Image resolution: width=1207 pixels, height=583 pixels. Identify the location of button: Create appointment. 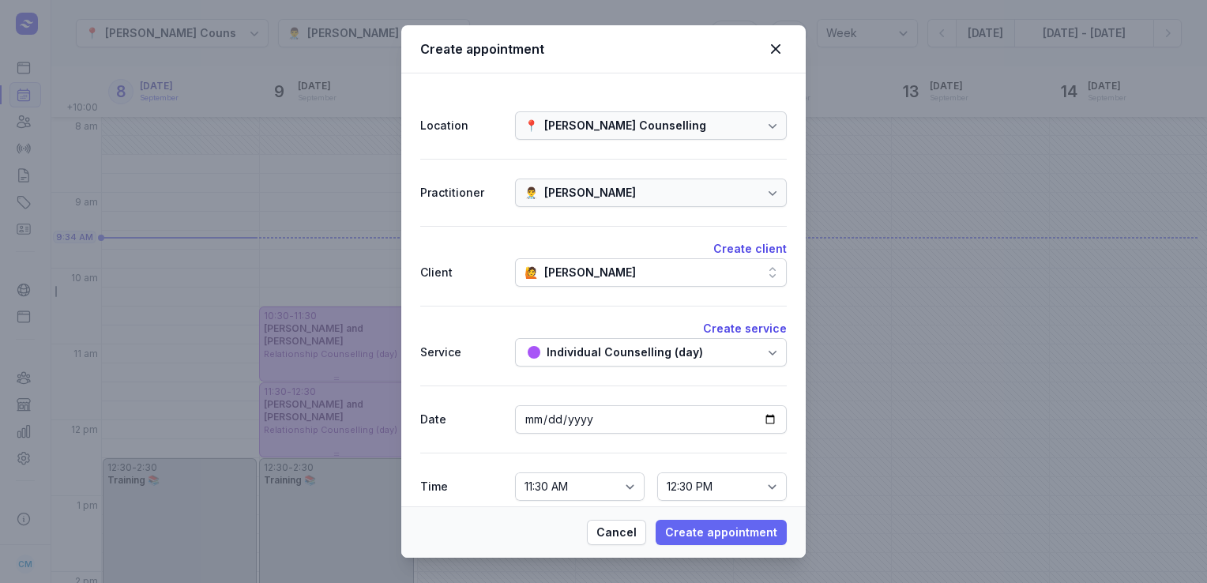
(721, 533).